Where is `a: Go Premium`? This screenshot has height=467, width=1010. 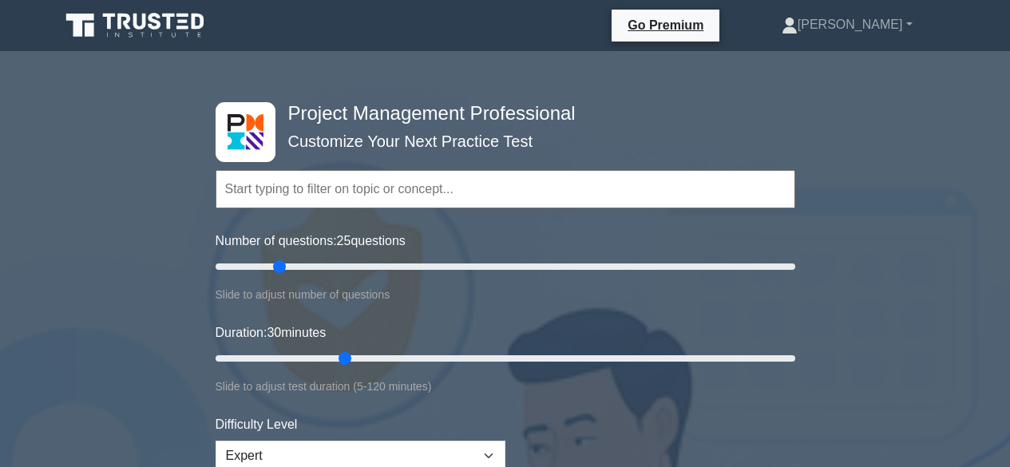 a: Go Premium is located at coordinates (665, 25).